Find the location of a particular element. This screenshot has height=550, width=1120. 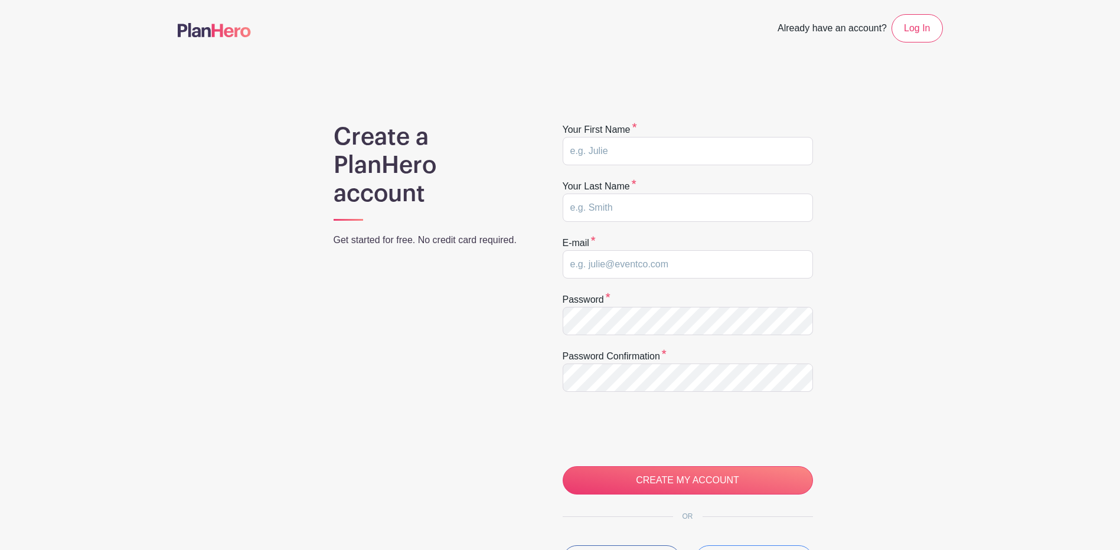

label: E-mail is located at coordinates (579, 243).